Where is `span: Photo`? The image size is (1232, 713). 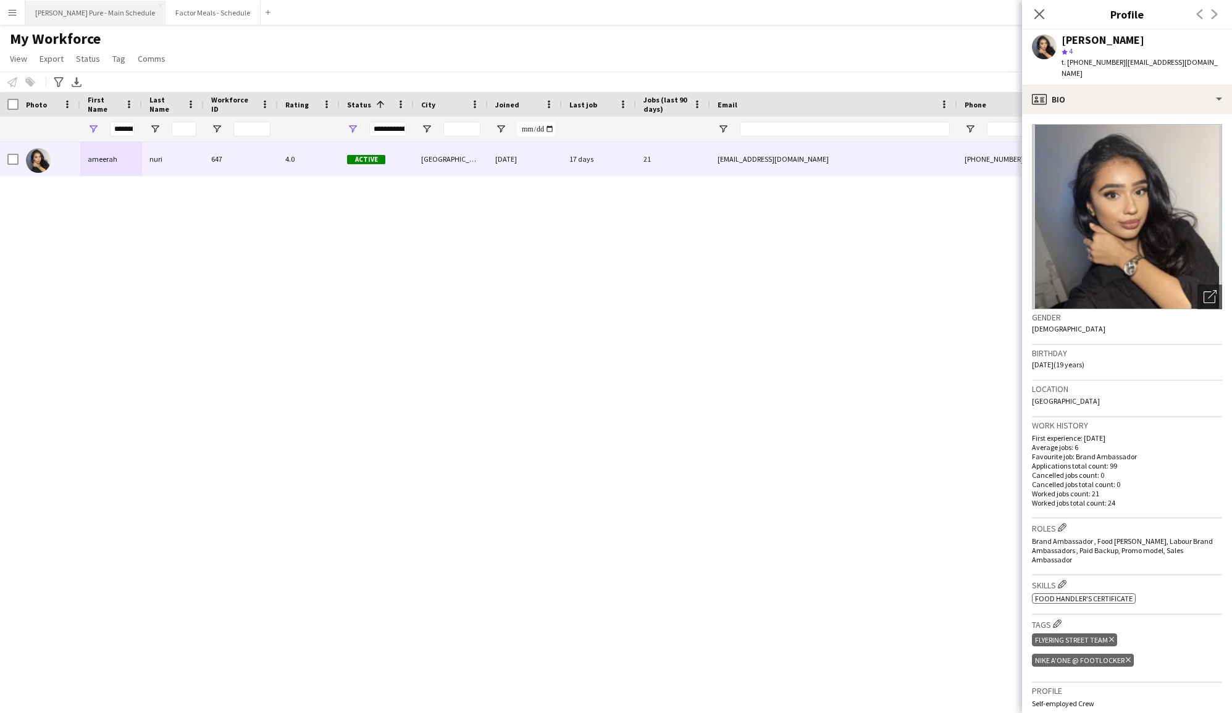 span: Photo is located at coordinates (36, 104).